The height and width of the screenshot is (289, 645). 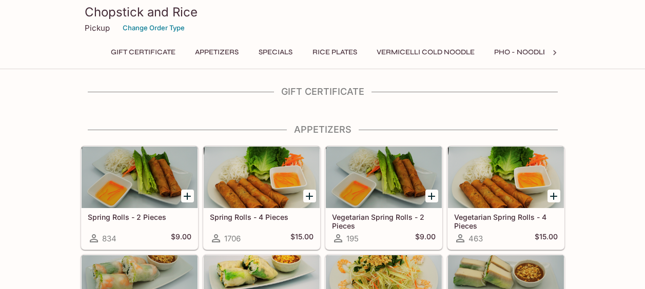 I want to click on button: Vermicelli Cold Noodle, so click(x=425, y=52).